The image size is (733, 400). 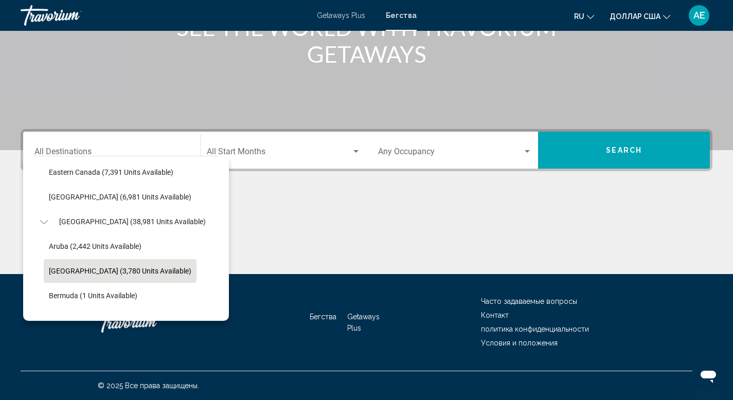 What do you see at coordinates (529, 301) in the screenshot?
I see `a: Часто задаваемые вопросы` at bounding box center [529, 301].